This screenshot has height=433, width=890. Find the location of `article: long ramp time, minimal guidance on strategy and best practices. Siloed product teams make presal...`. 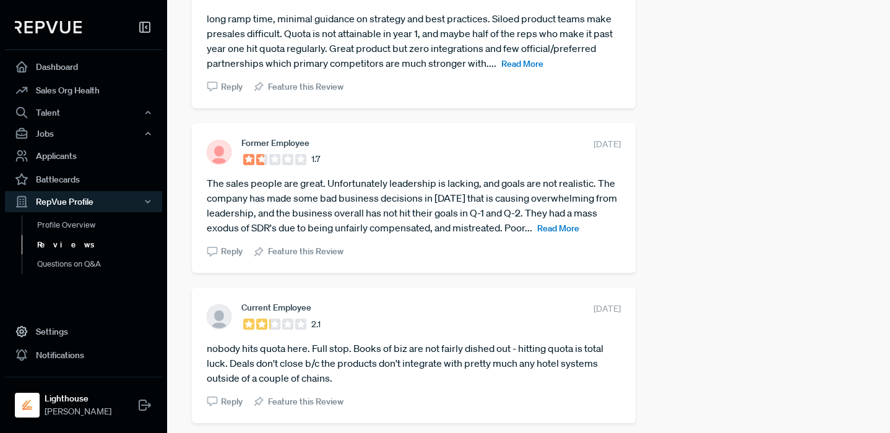

article: long ramp time, minimal guidance on strategy and best practices. Siloed product teams make presal... is located at coordinates (414, 41).